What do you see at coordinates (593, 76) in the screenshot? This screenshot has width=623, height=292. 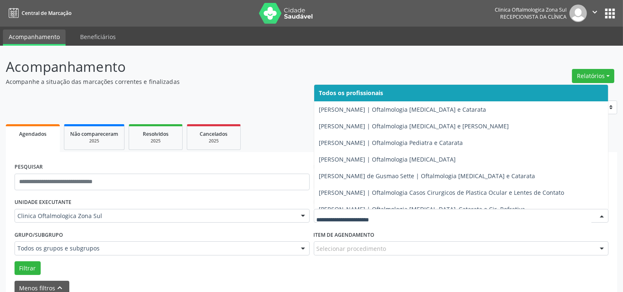 I see `button: Relatórios` at bounding box center [593, 76].